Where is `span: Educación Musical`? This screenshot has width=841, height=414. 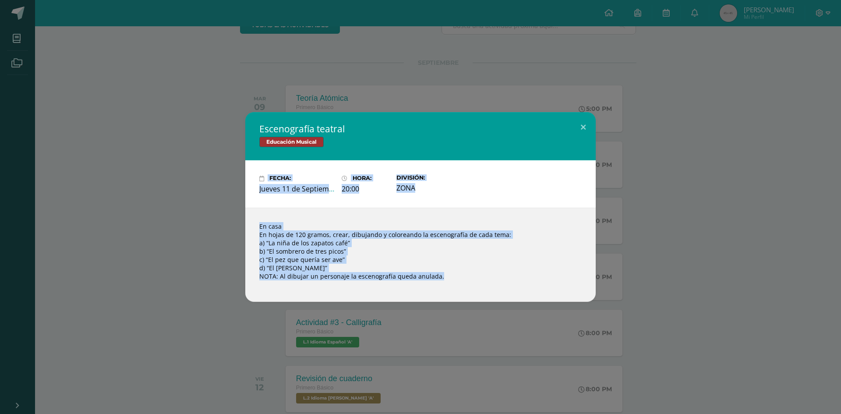
span: Educación Musical is located at coordinates (291, 142).